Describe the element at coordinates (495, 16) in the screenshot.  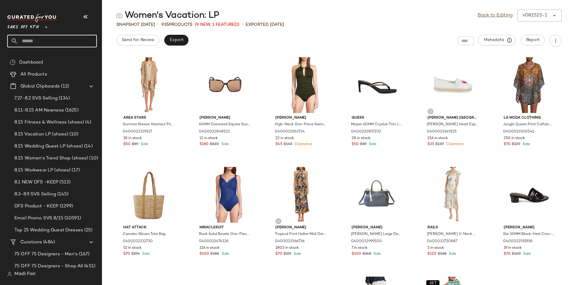
I see `a: Back to Editing` at that location.